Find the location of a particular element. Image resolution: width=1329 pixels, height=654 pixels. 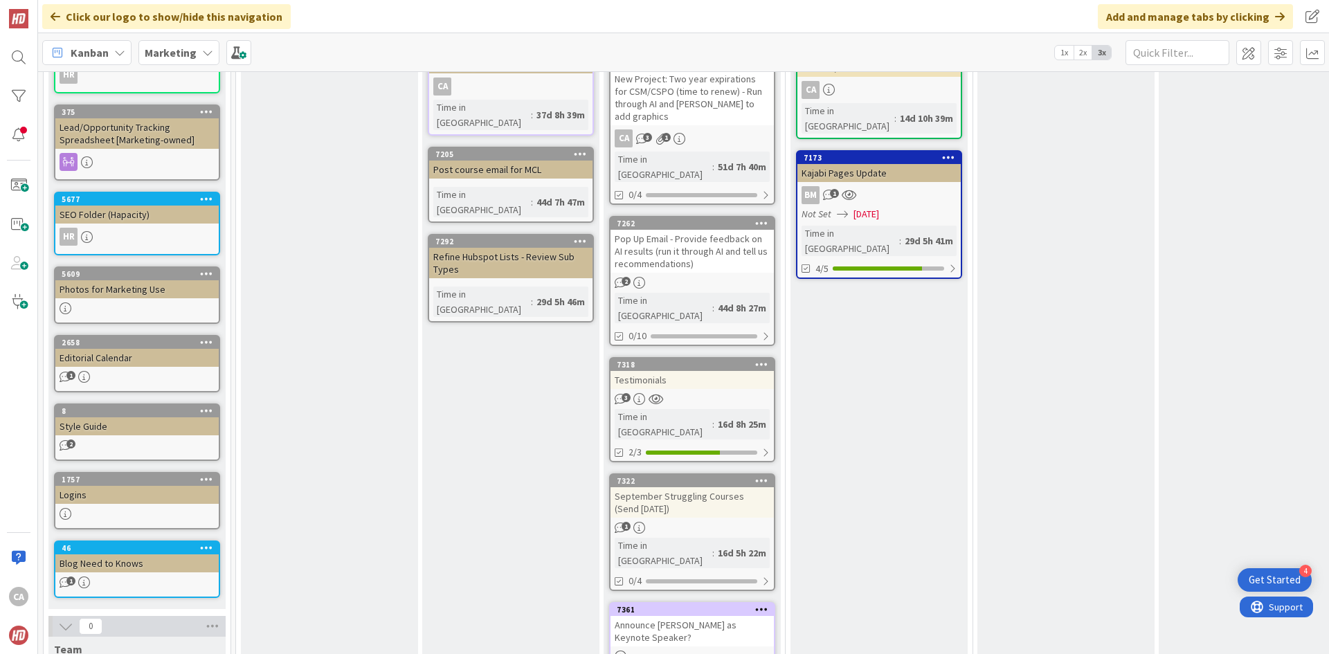

div: Testimonials is located at coordinates (692, 380).